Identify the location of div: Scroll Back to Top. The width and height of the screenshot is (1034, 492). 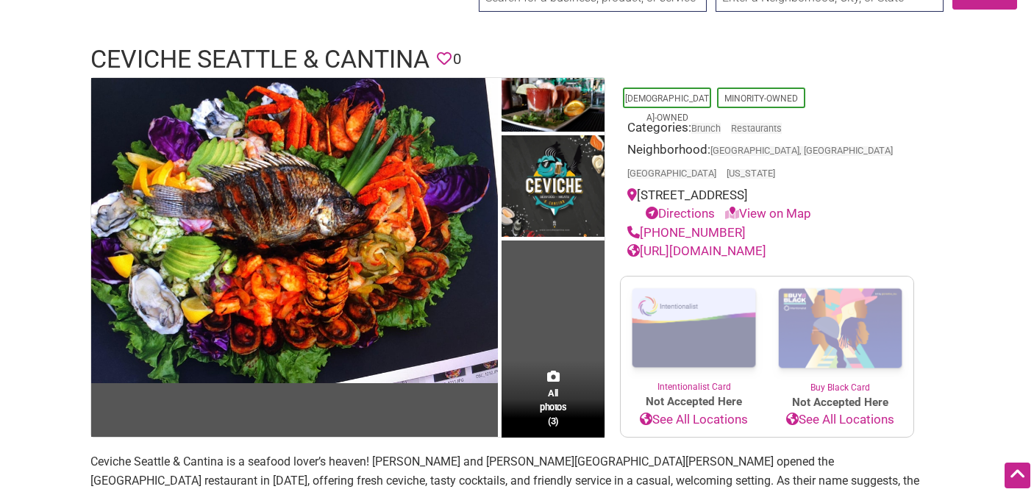
(1017, 475).